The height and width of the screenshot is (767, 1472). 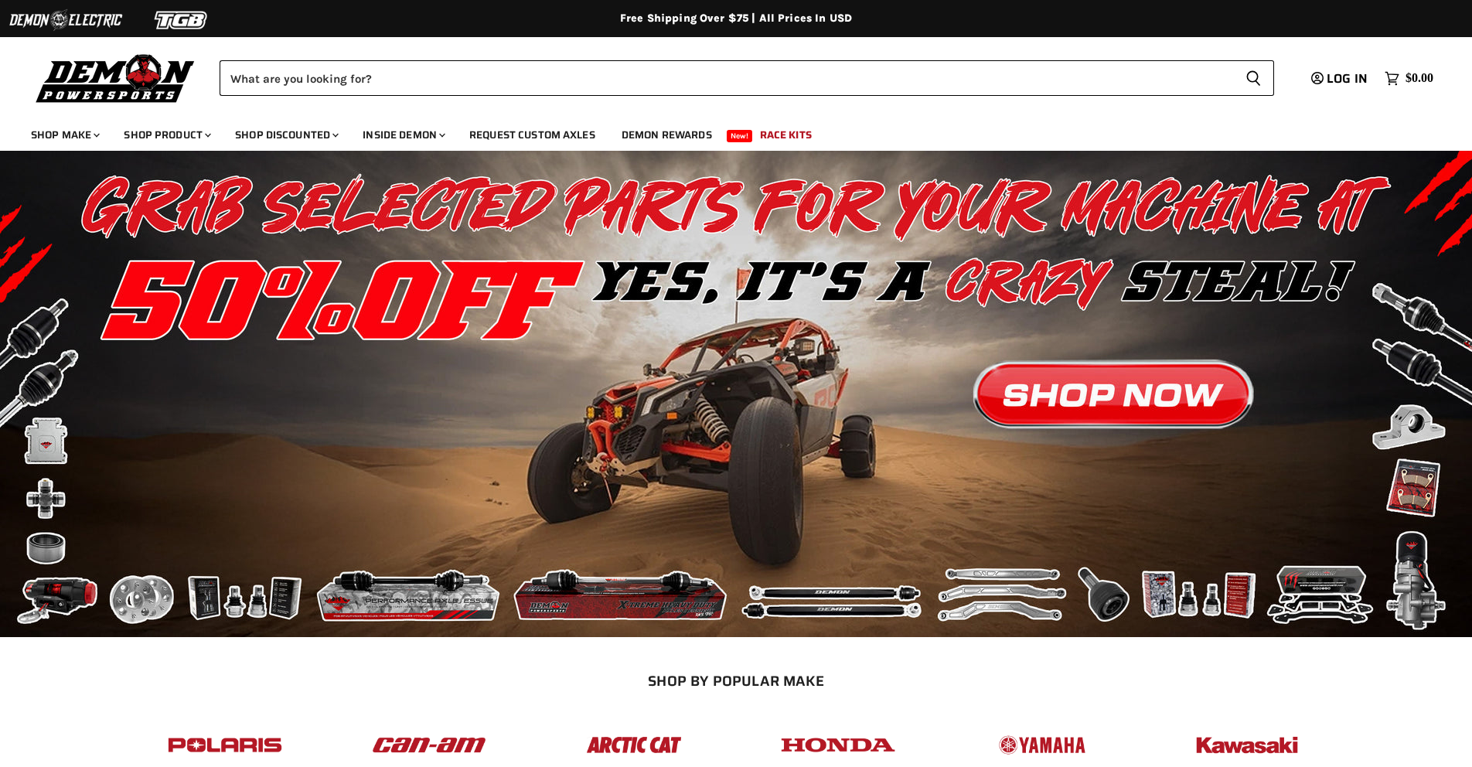 What do you see at coordinates (747, 78) in the screenshot?
I see `form: Product` at bounding box center [747, 78].